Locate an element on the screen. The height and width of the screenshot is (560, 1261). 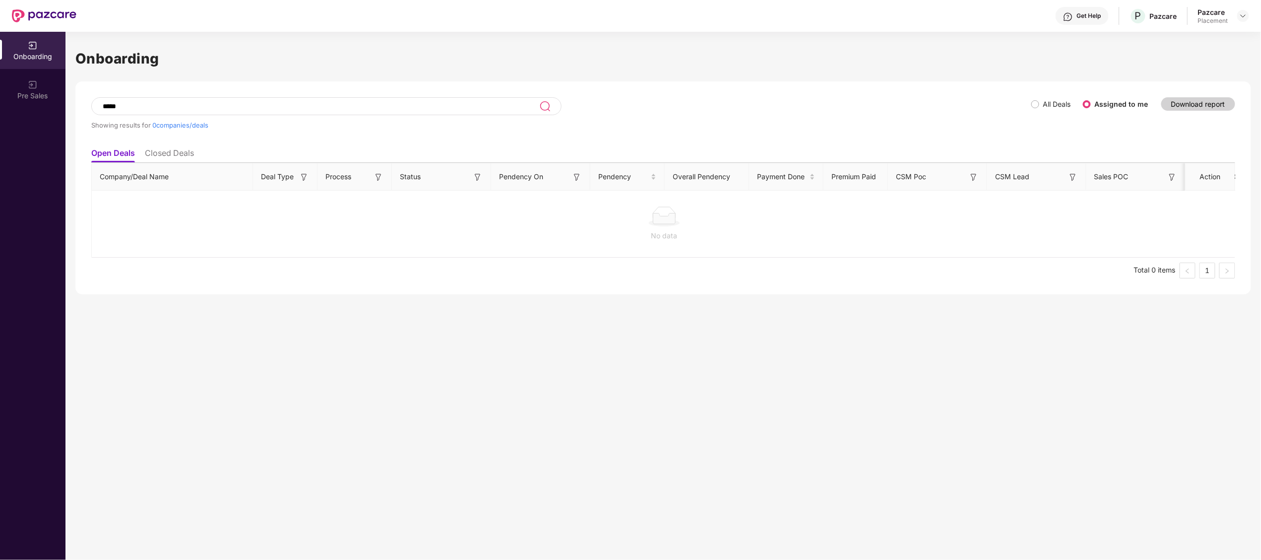
button: left is located at coordinates (1188, 270).